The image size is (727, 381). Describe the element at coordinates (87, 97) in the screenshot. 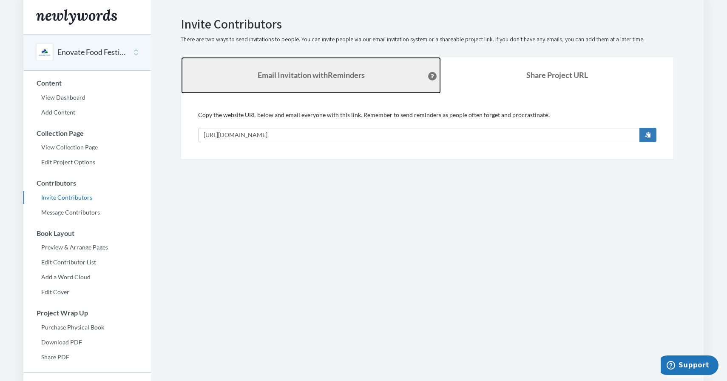

I see `a: View Dashboard` at that location.